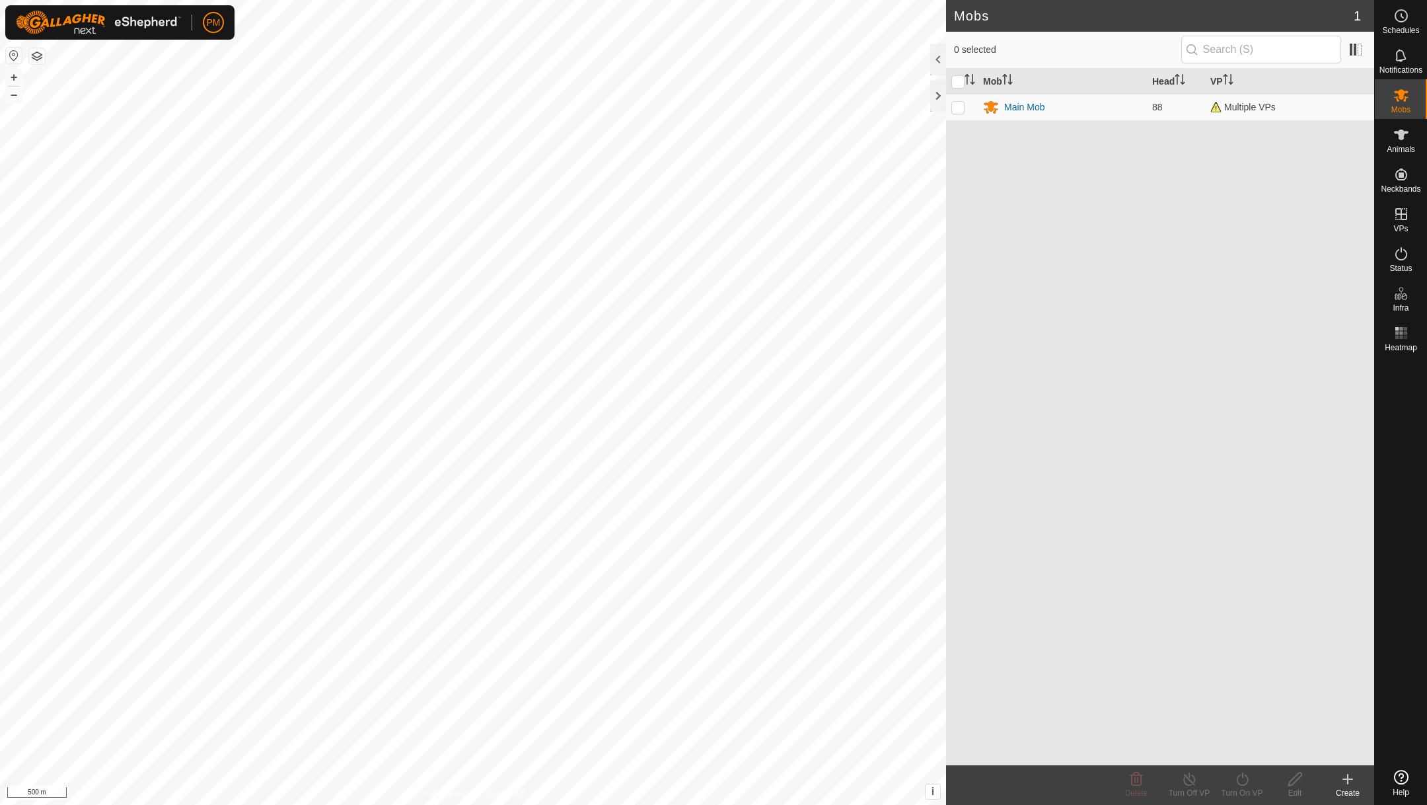 This screenshot has width=1427, height=805. I want to click on span: Notifications, so click(1401, 70).